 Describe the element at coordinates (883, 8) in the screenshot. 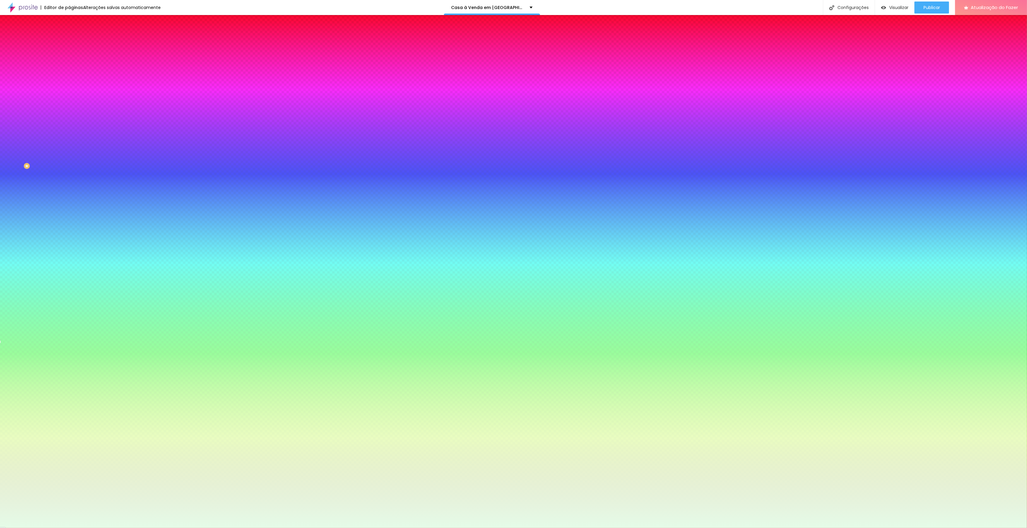

I see `img: view-1.svg` at that location.